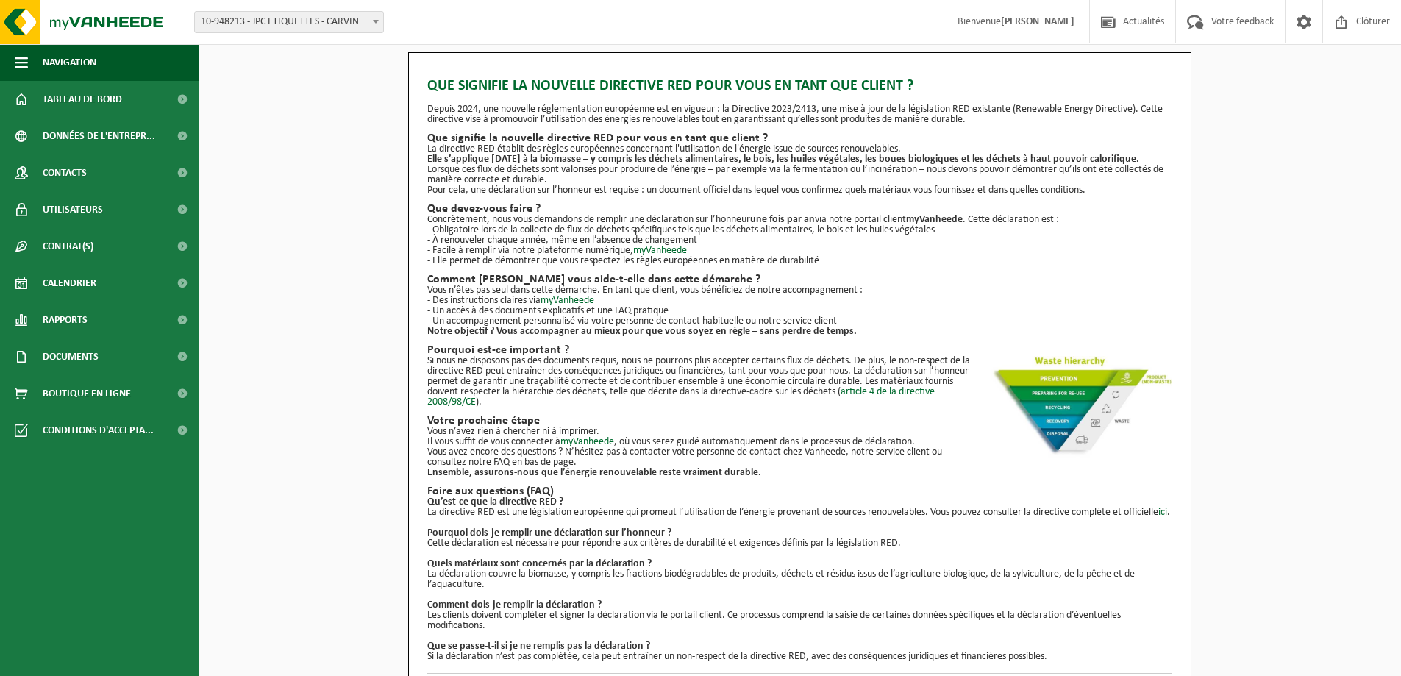  I want to click on p: Concrètement, nous vous demandons de remplir une déclaration sur l’honneur via notre portail clie..., so click(800, 220).